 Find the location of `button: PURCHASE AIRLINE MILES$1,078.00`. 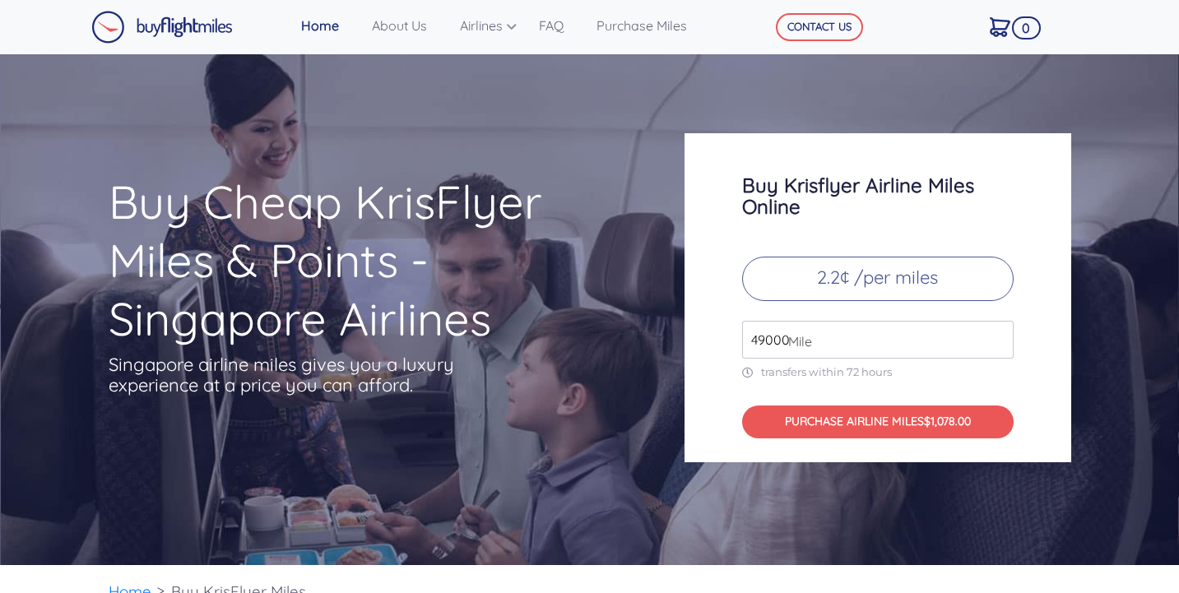

button: PURCHASE AIRLINE MILES$1,078.00 is located at coordinates (878, 422).